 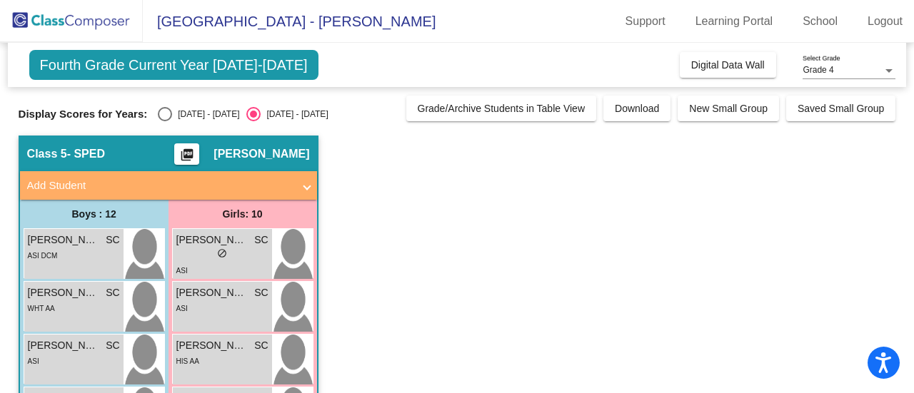 What do you see at coordinates (885, 21) in the screenshot?
I see `a: Logout` at bounding box center [885, 21].